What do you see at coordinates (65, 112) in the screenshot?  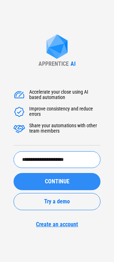 I see `div: Improve consistency and reduce errors` at bounding box center [65, 112].